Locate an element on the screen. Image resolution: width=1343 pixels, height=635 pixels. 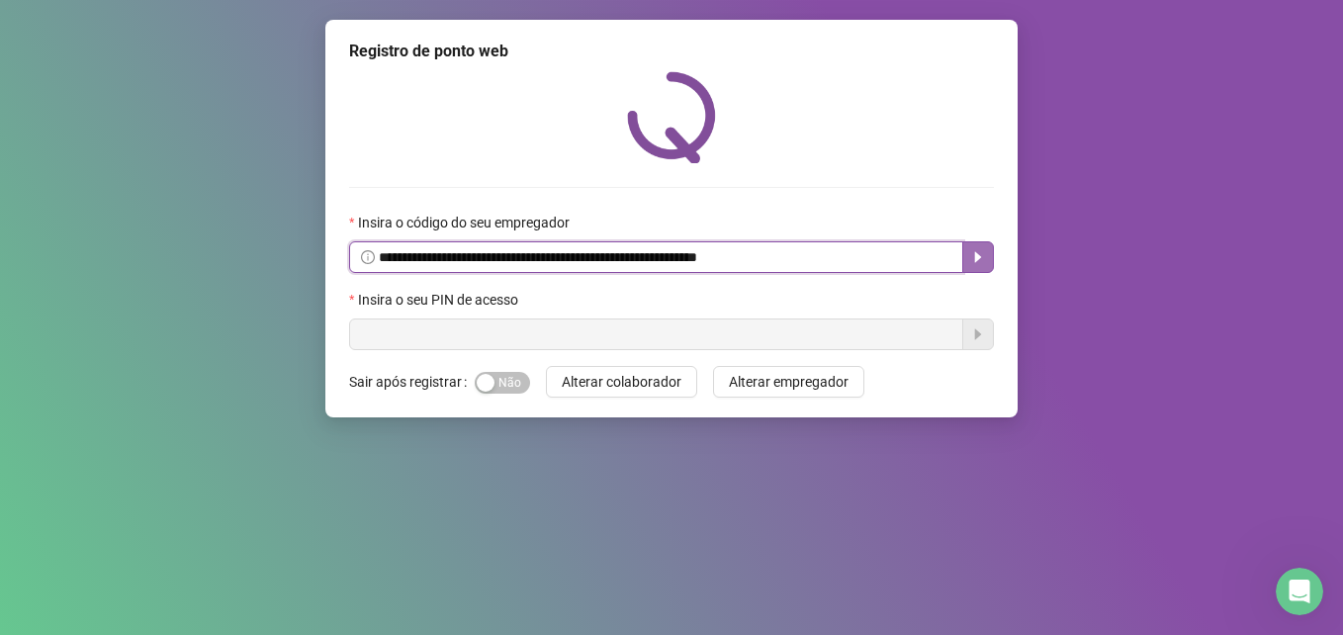
button: Alterar empregador is located at coordinates (788, 382).